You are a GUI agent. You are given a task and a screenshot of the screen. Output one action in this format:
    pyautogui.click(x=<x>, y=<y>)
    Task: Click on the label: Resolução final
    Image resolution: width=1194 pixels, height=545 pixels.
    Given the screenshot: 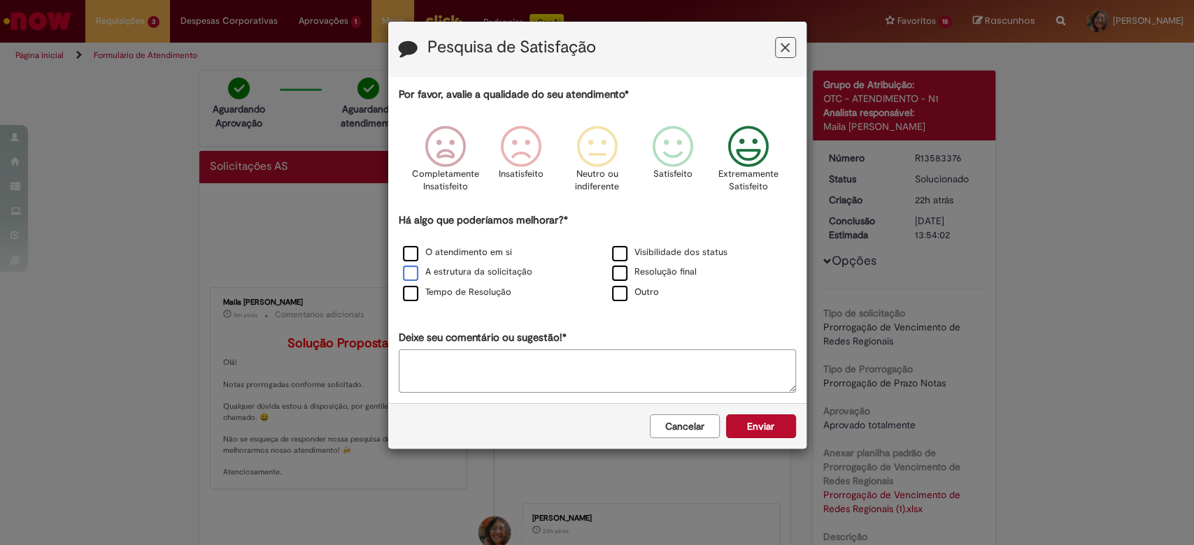 What is the action you would take?
    pyautogui.click(x=654, y=272)
    